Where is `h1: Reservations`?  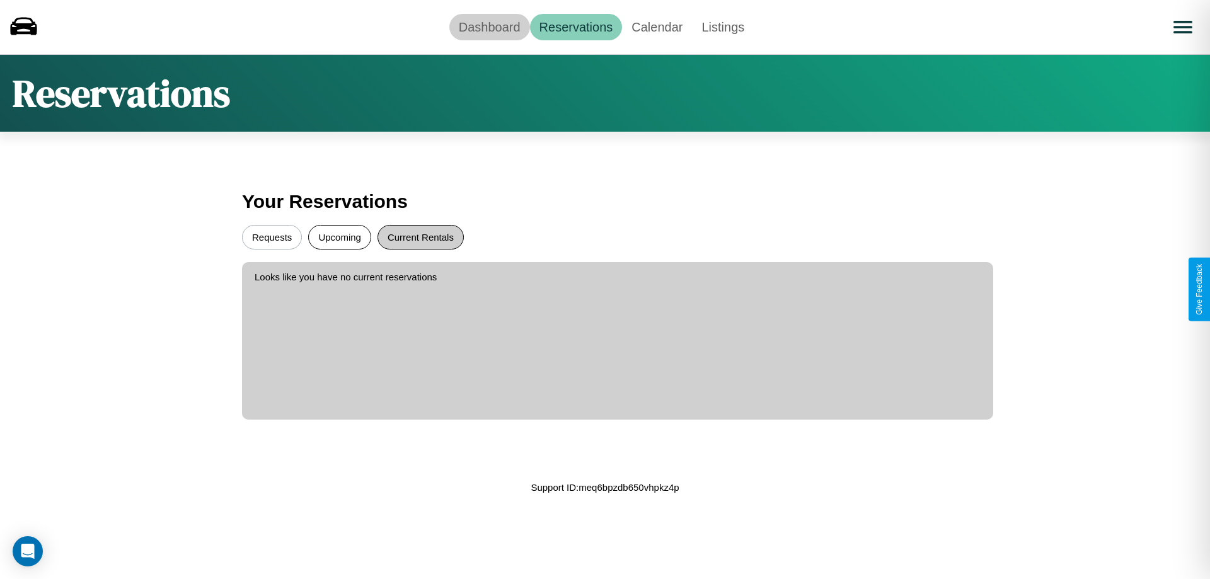 h1: Reservations is located at coordinates (121, 93).